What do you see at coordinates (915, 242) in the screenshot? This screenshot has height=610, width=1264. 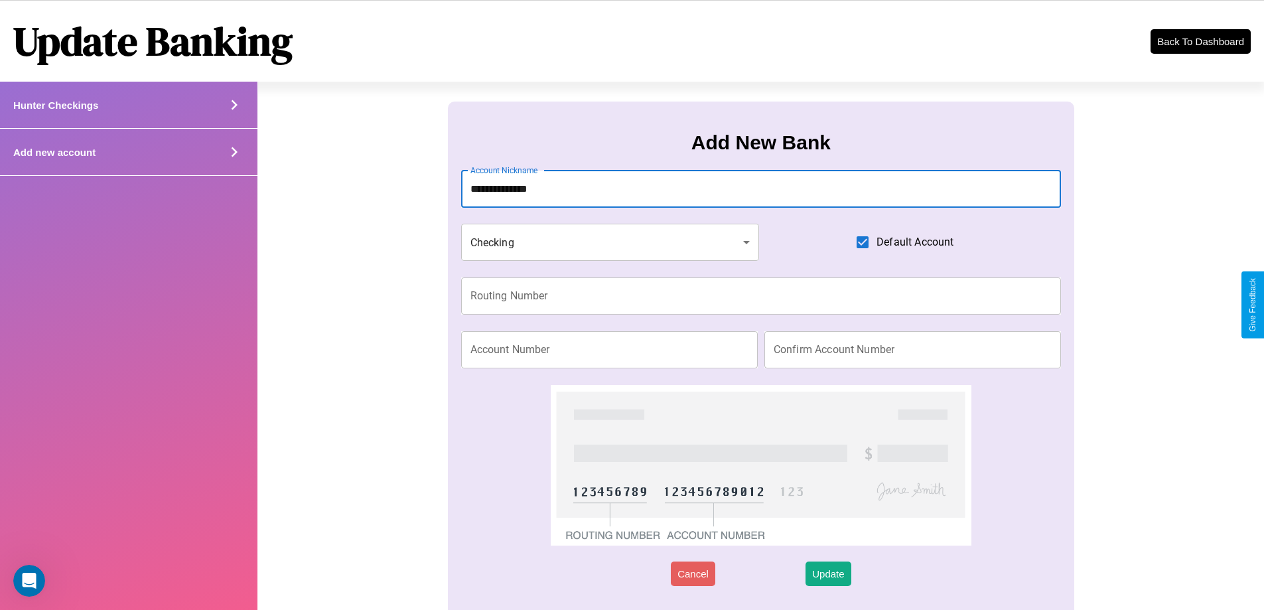 I see `span: Default Account` at bounding box center [915, 242].